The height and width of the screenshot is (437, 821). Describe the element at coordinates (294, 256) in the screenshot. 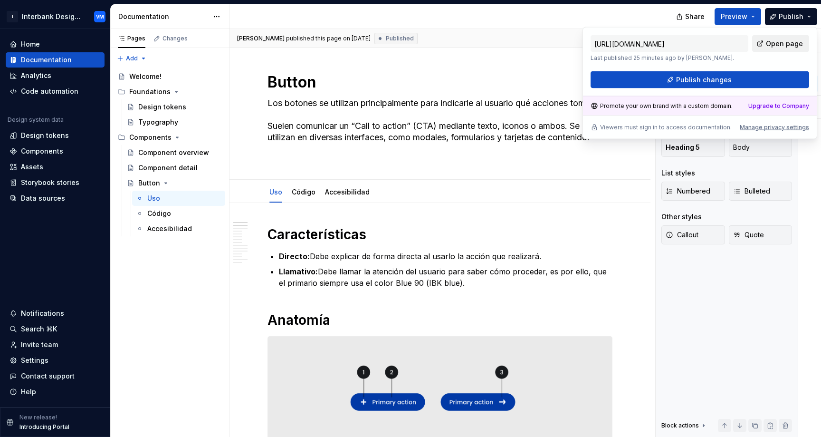

I see `strong: Directo:` at that location.